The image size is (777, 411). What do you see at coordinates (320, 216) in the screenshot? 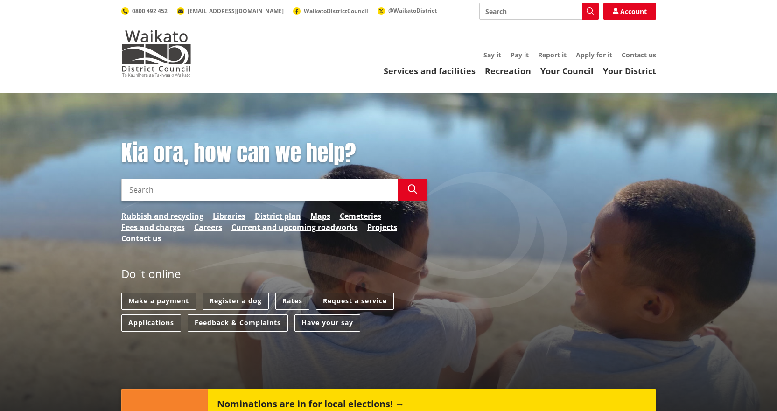
I see `a: Maps` at bounding box center [320, 216].